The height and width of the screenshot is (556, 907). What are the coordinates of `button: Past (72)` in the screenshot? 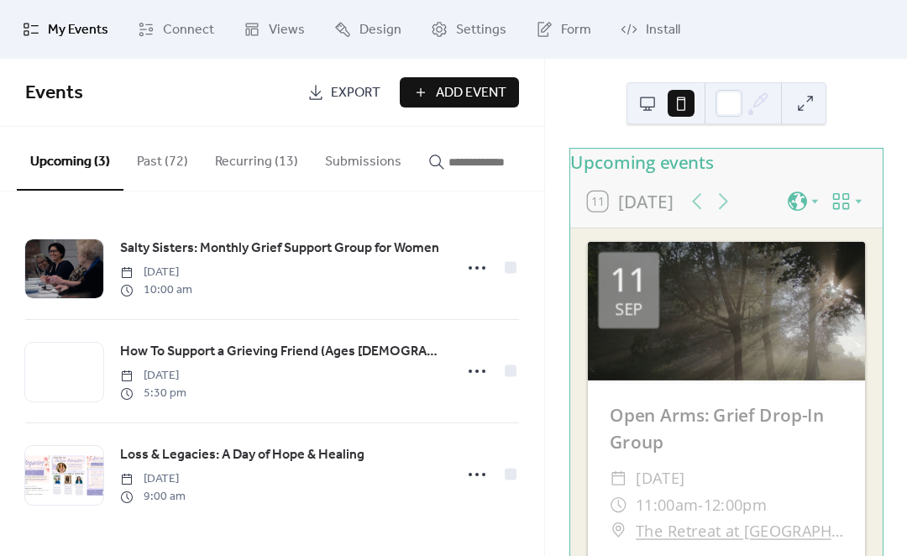 It's located at (162, 158).